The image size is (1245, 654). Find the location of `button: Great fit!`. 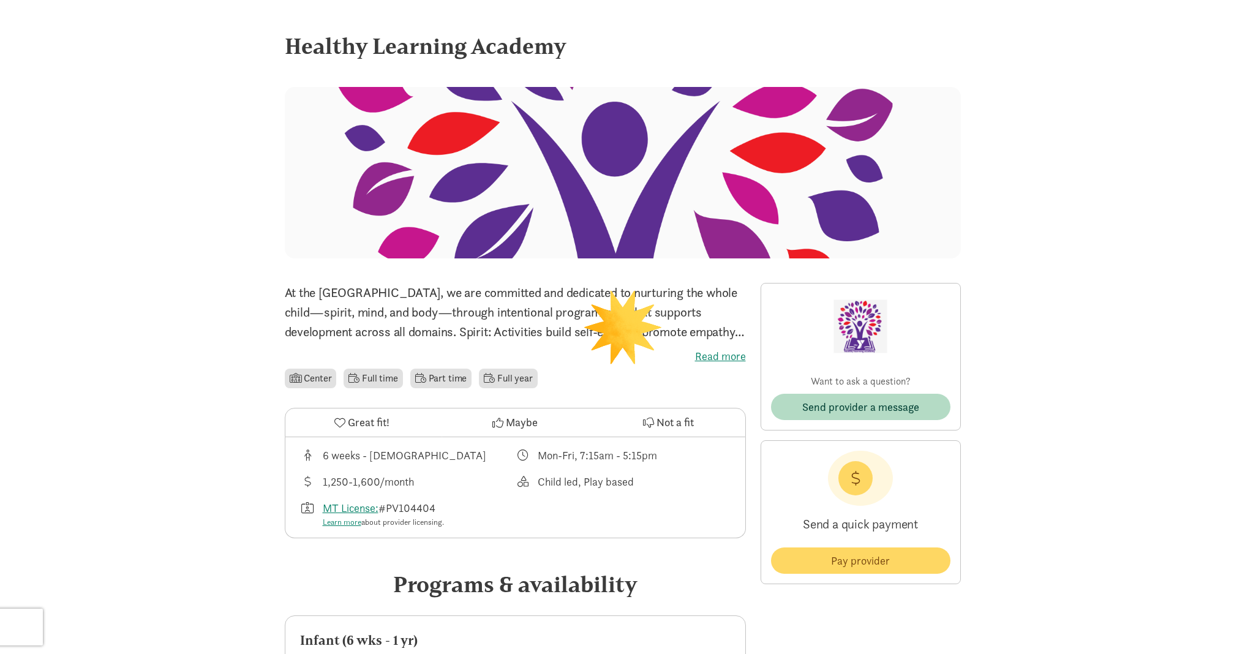

button: Great fit! is located at coordinates (362, 423).